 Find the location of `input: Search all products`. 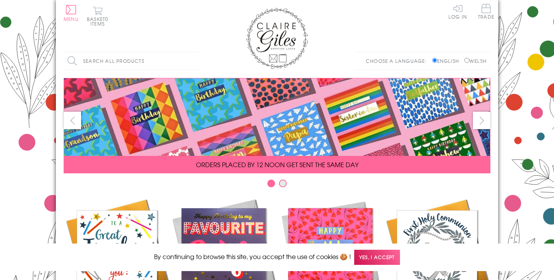

input: Search all products is located at coordinates (132, 61).